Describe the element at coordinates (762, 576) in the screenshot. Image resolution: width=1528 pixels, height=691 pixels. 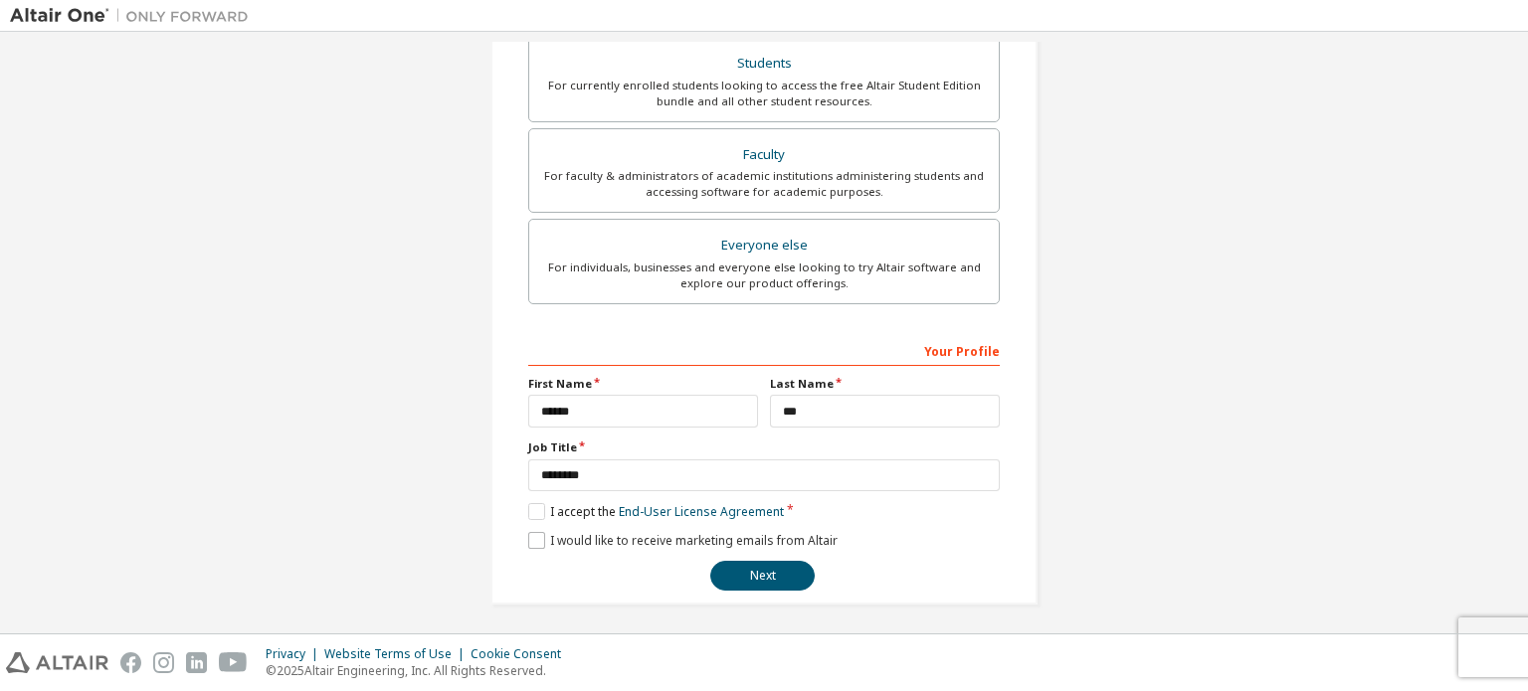
I see `button: Next` at that location.